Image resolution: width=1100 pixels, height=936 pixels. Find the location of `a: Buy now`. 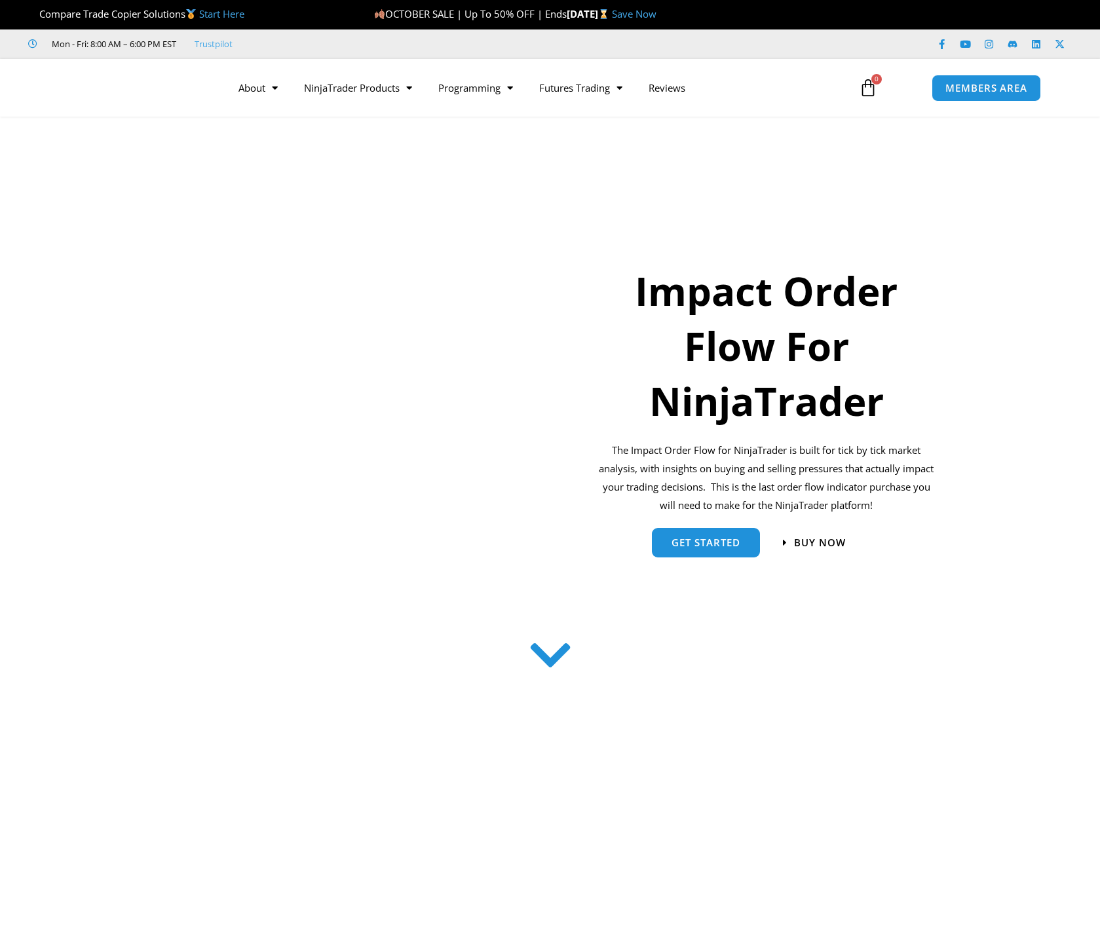

a: Buy now is located at coordinates (814, 542).